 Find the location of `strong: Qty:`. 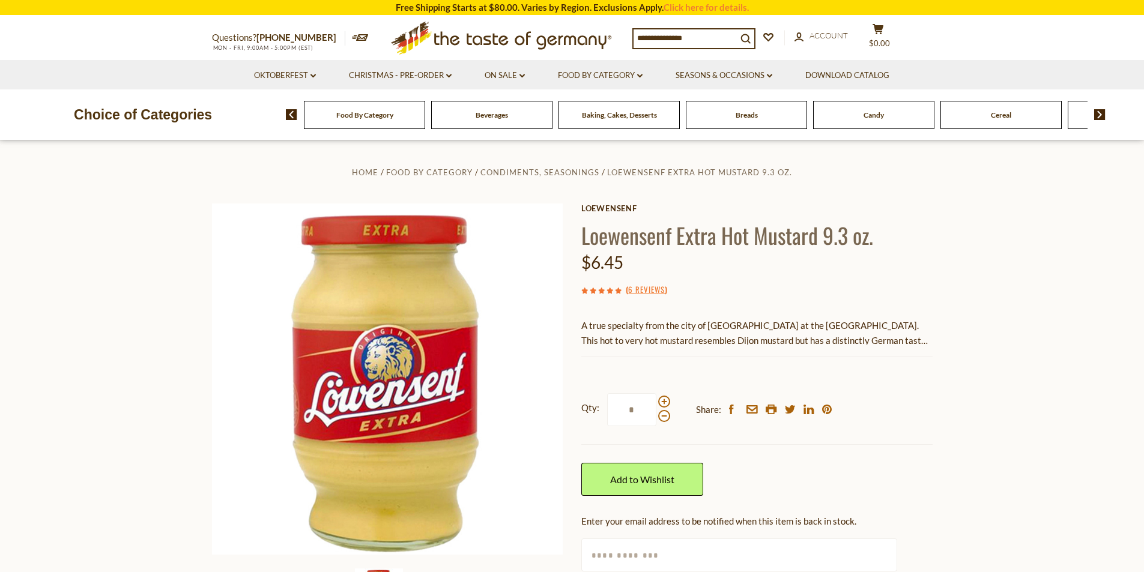

strong: Qty: is located at coordinates (590, 408).